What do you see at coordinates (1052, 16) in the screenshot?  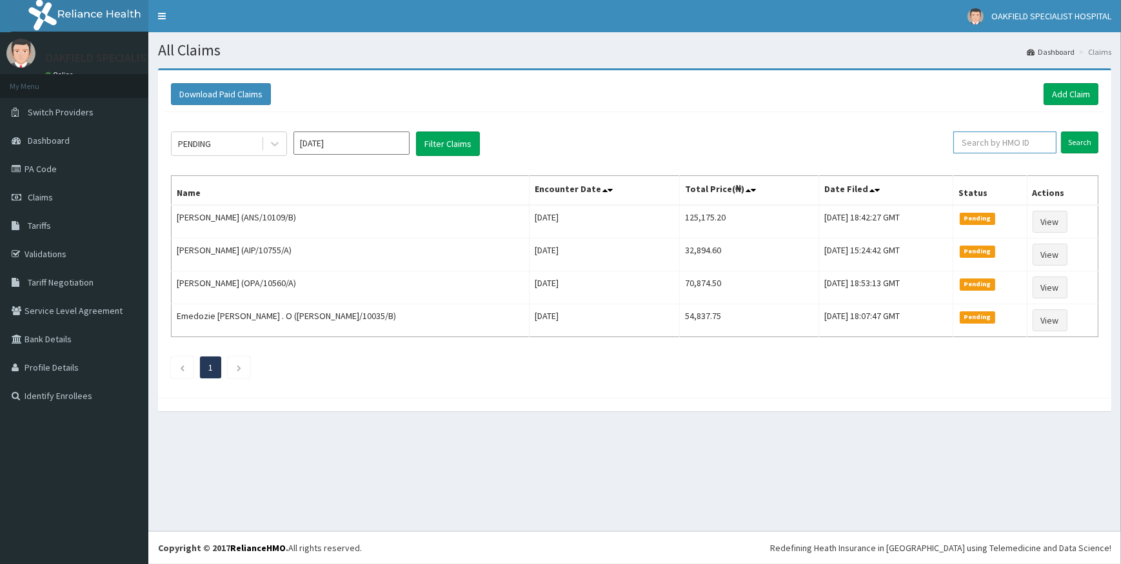 I see `span: OAKFIELD SPECIALIST HOSPITAL` at bounding box center [1052, 16].